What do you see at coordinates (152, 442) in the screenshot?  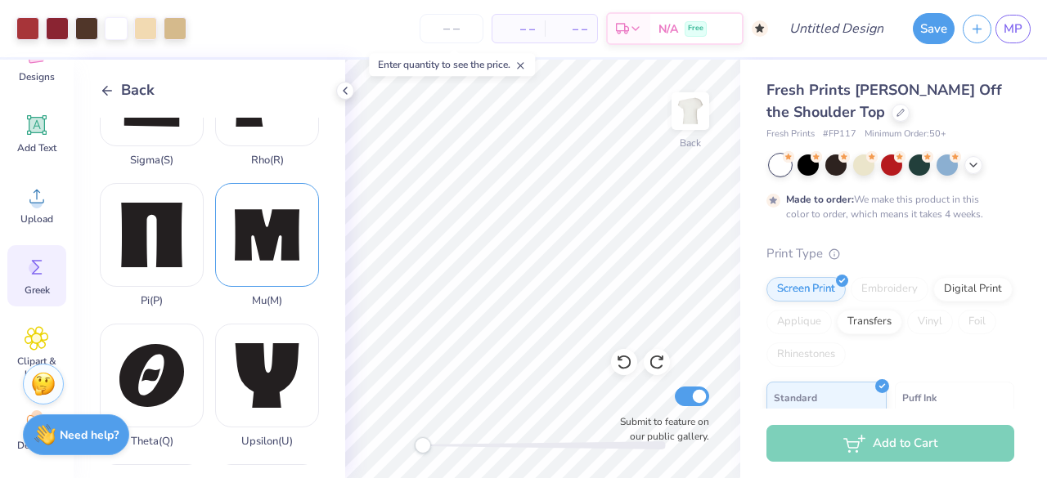 I see `div: Theta ( Q )` at bounding box center [152, 442].